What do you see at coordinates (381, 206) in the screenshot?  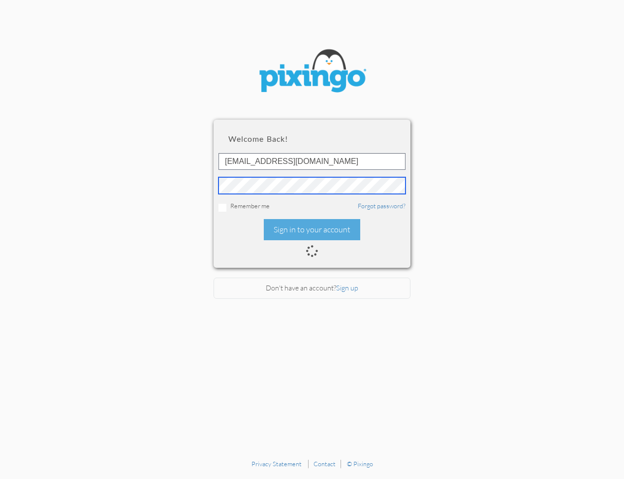 I see `a: Forgot password?` at bounding box center [381, 206].